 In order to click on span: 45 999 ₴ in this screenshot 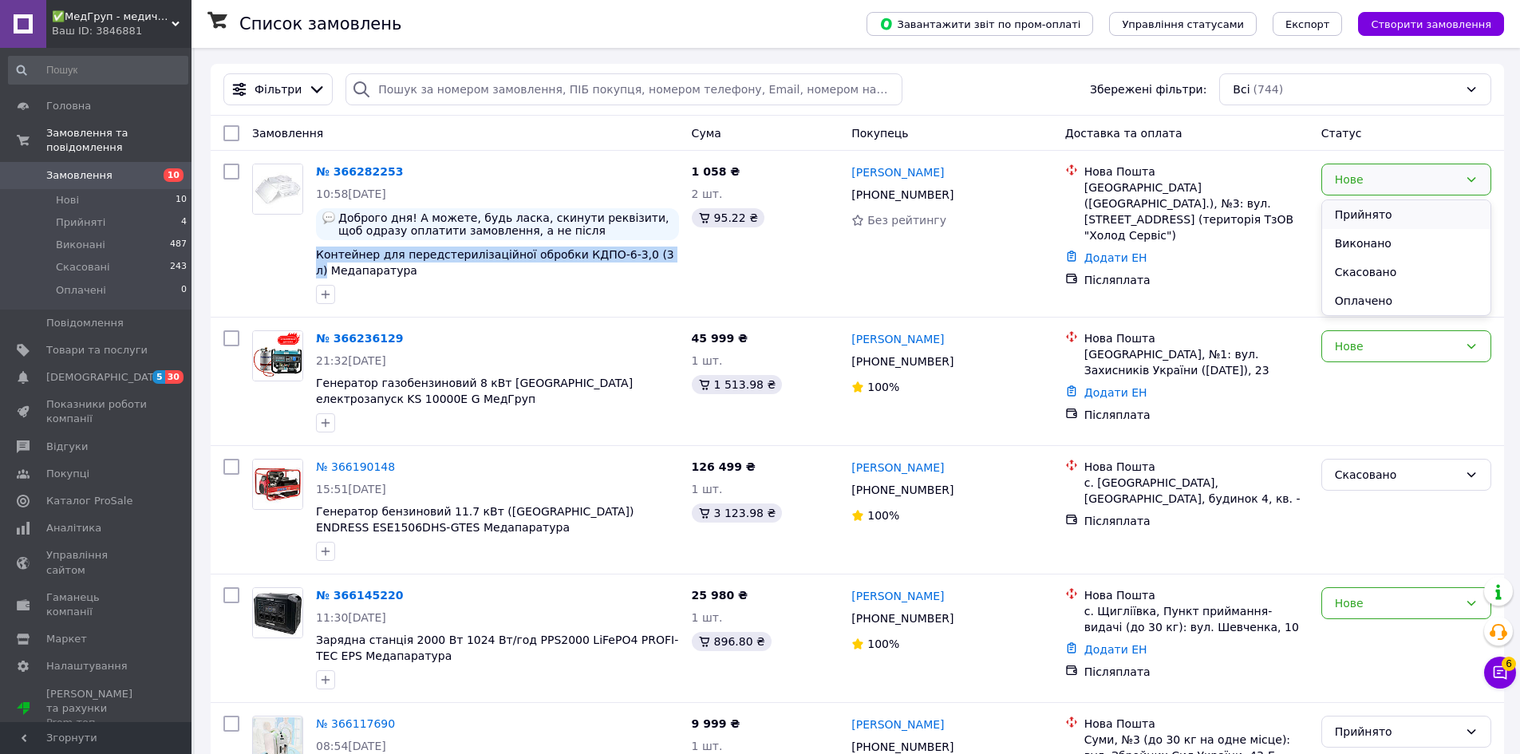, I will do `click(720, 338)`.